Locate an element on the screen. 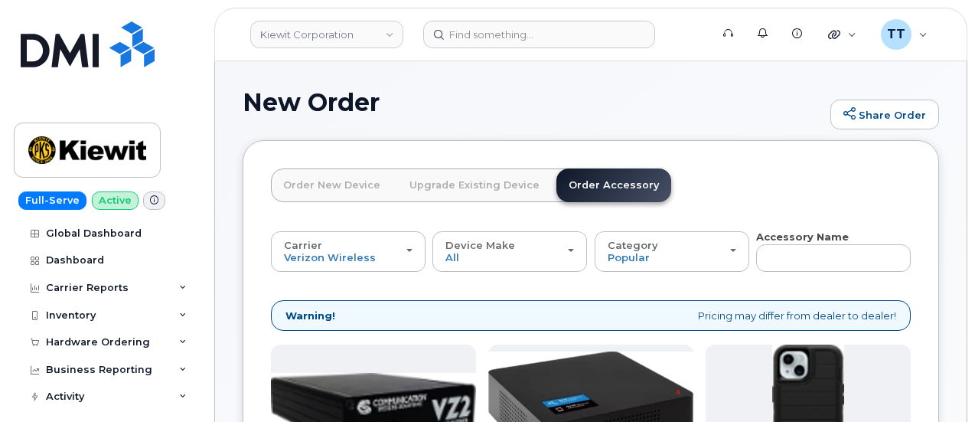  div: Pricing may differ from dealer to dealer! is located at coordinates (591, 315).